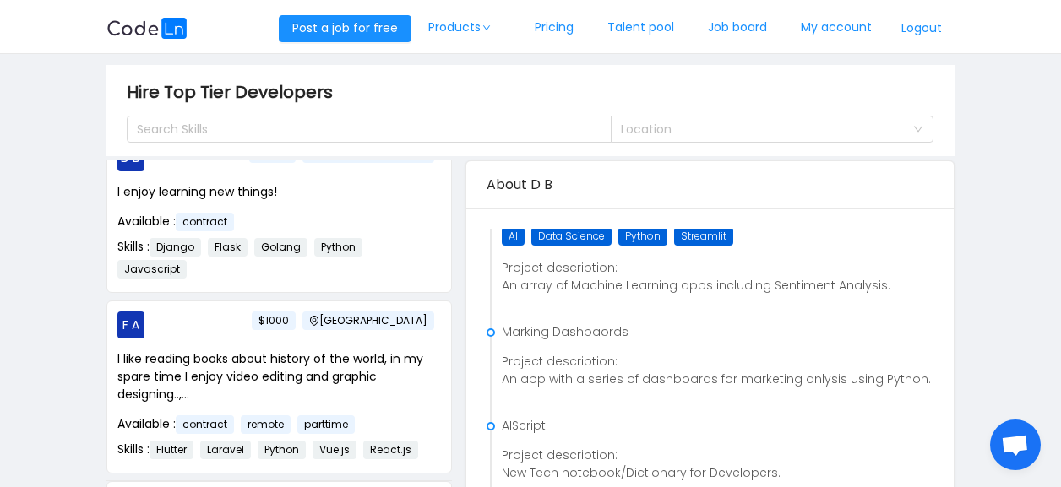  I want to click on span: $1000, so click(274, 321).